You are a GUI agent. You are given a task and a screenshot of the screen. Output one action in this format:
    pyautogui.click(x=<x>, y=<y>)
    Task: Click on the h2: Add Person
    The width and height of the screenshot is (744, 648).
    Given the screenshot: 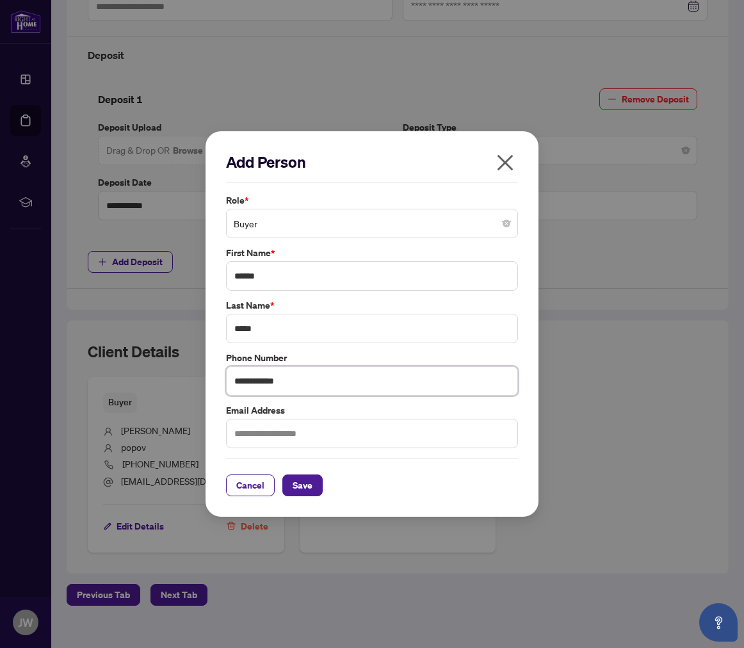 What is the action you would take?
    pyautogui.click(x=372, y=162)
    